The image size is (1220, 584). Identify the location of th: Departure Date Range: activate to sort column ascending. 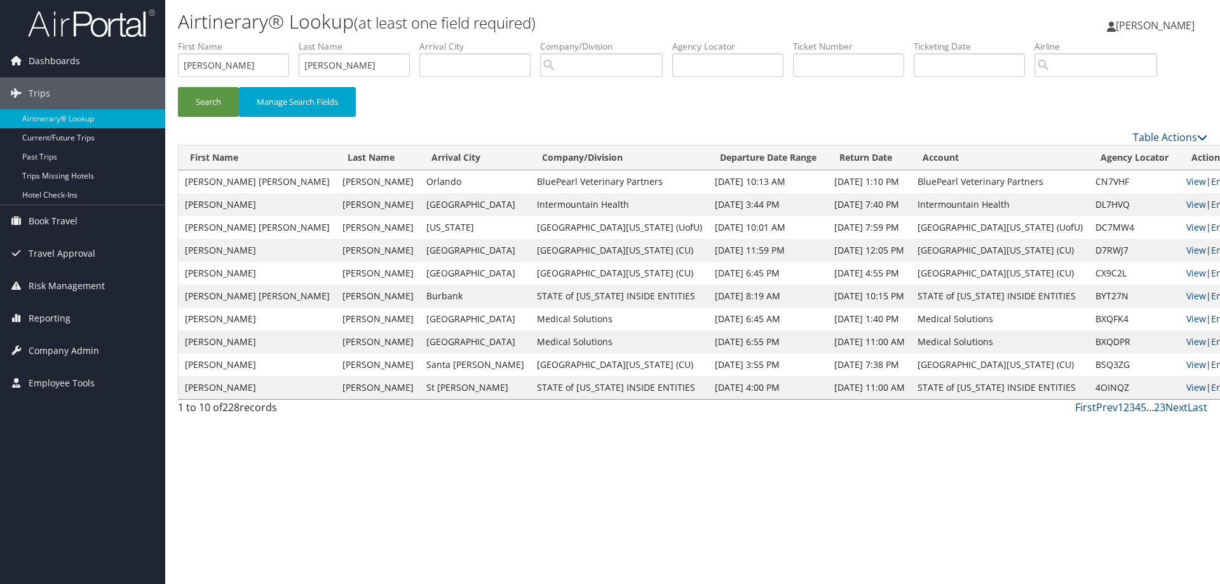
(768, 158).